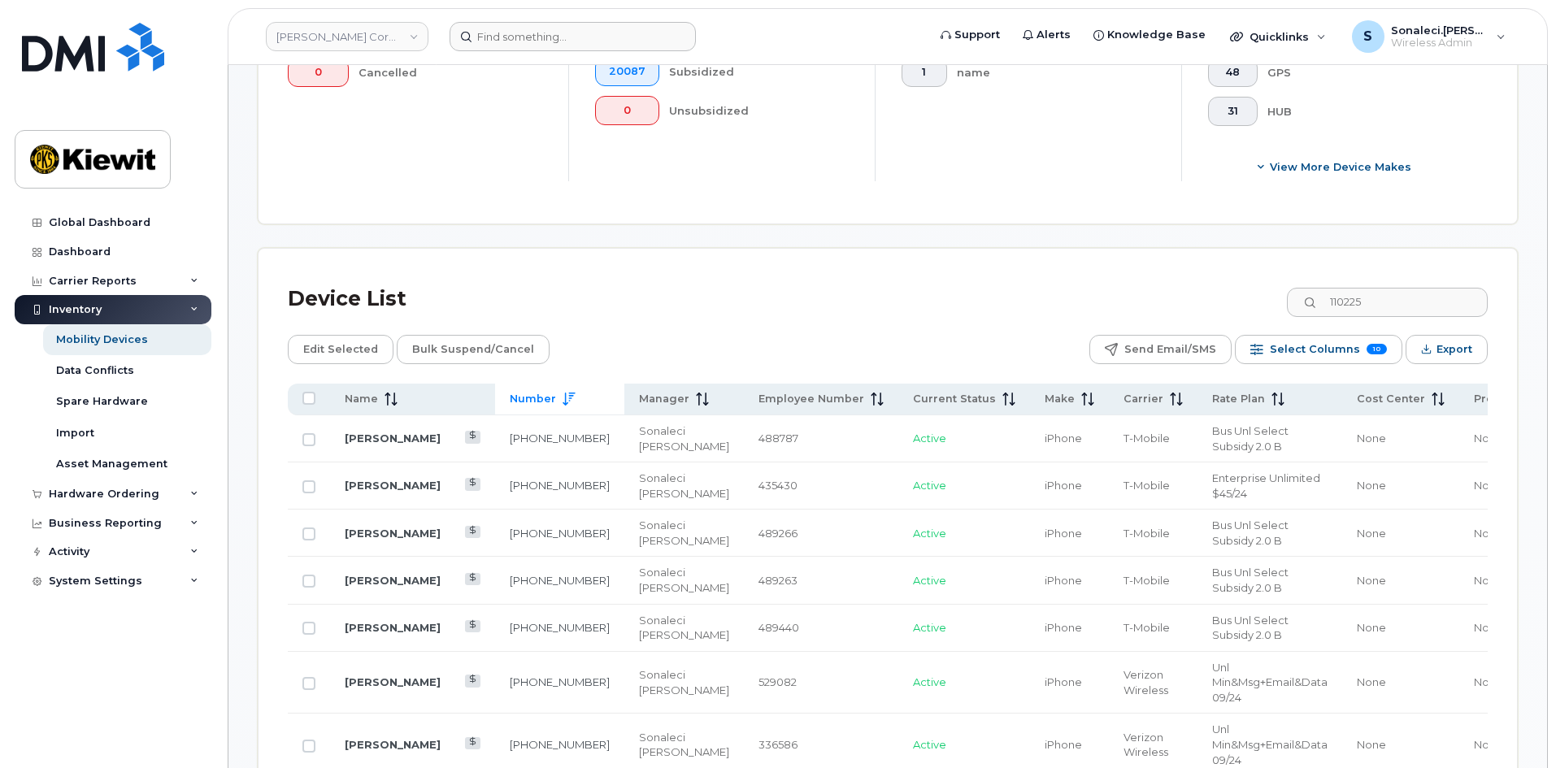  What do you see at coordinates (777, 682) in the screenshot?
I see `span: 529082` at bounding box center [777, 682].